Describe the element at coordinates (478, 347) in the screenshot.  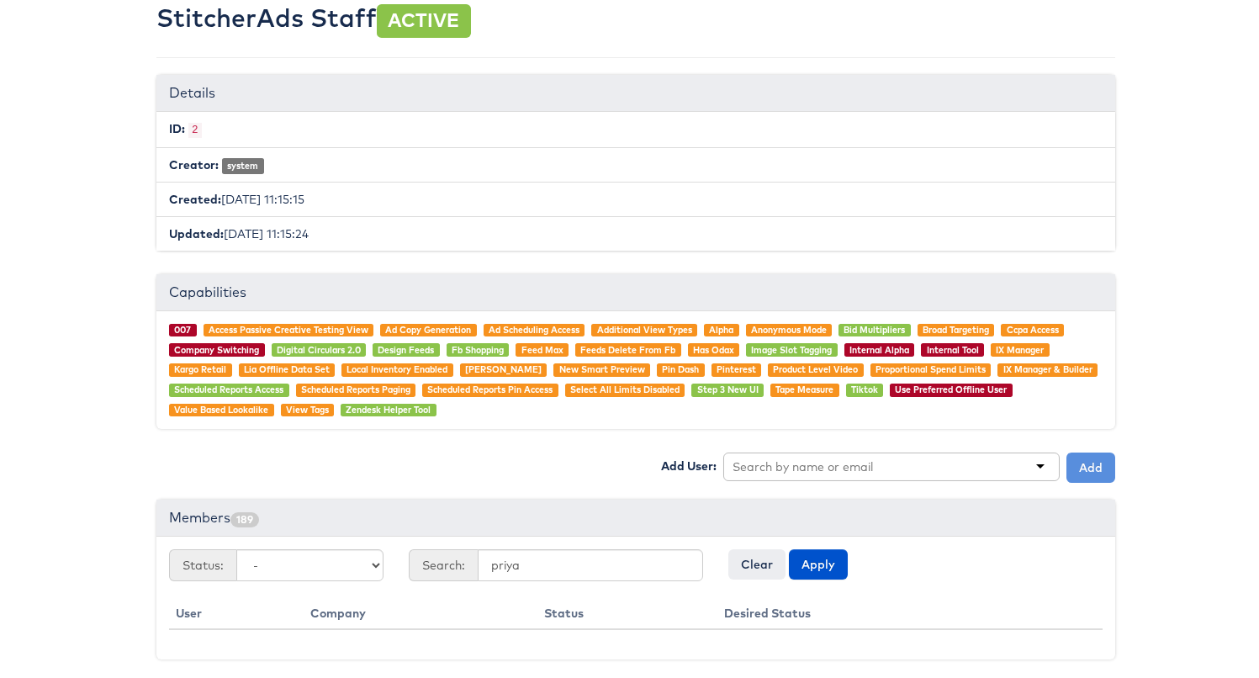
I see `a: Fb Shopping` at that location.